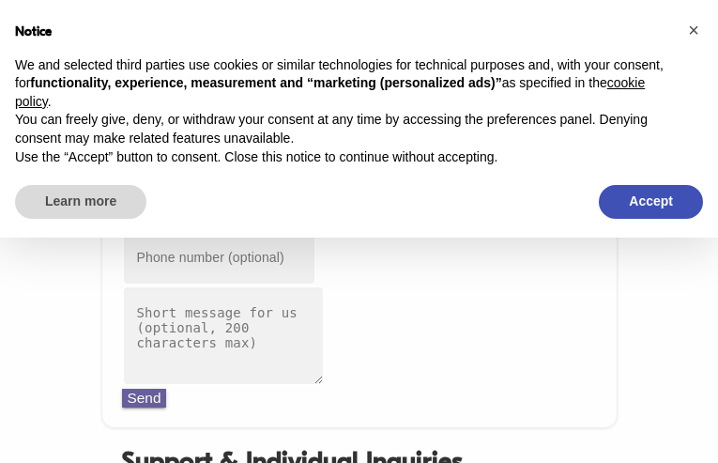 This screenshot has width=718, height=463. Describe the element at coordinates (81, 202) in the screenshot. I see `button: Learn more` at that location.